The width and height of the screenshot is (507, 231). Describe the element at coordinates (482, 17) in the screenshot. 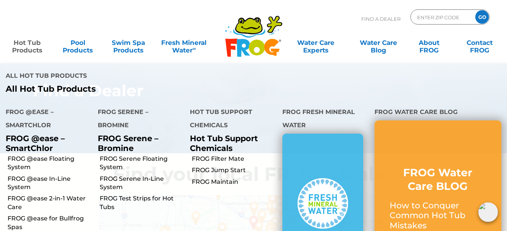

I see `input: GO` at that location.